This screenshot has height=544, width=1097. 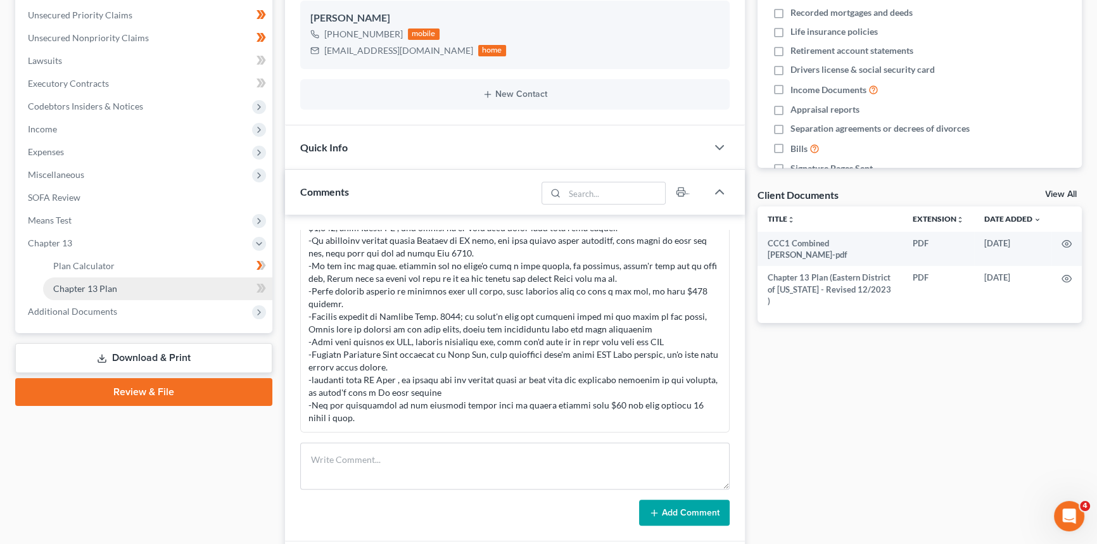 I want to click on a: Extensionunfold_more, so click(x=938, y=218).